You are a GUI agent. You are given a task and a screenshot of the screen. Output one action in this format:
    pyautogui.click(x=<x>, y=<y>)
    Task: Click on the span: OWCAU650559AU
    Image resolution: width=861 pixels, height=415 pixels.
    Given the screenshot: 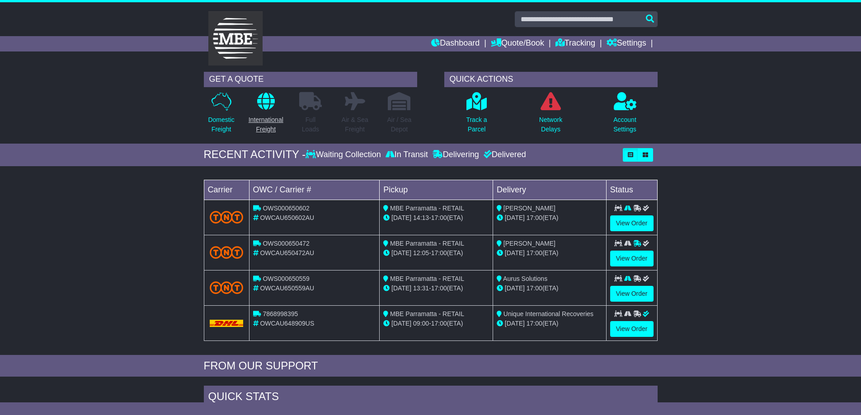 What is the action you would take?
    pyautogui.click(x=287, y=288)
    